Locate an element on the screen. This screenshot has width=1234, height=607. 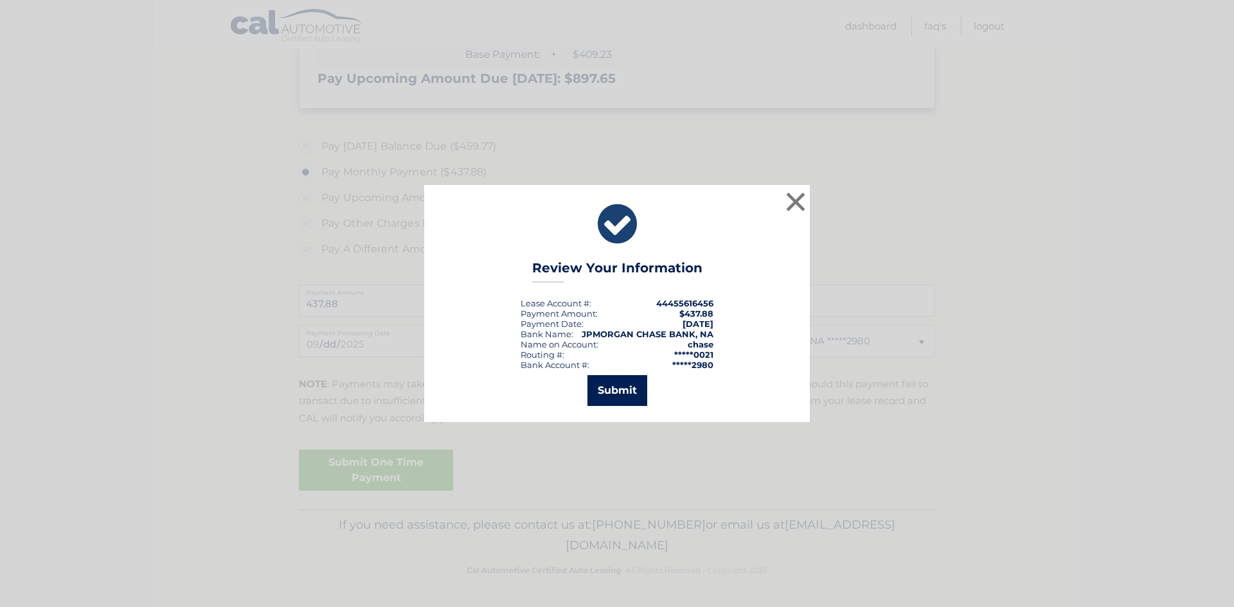
strong: chase is located at coordinates (701, 344).